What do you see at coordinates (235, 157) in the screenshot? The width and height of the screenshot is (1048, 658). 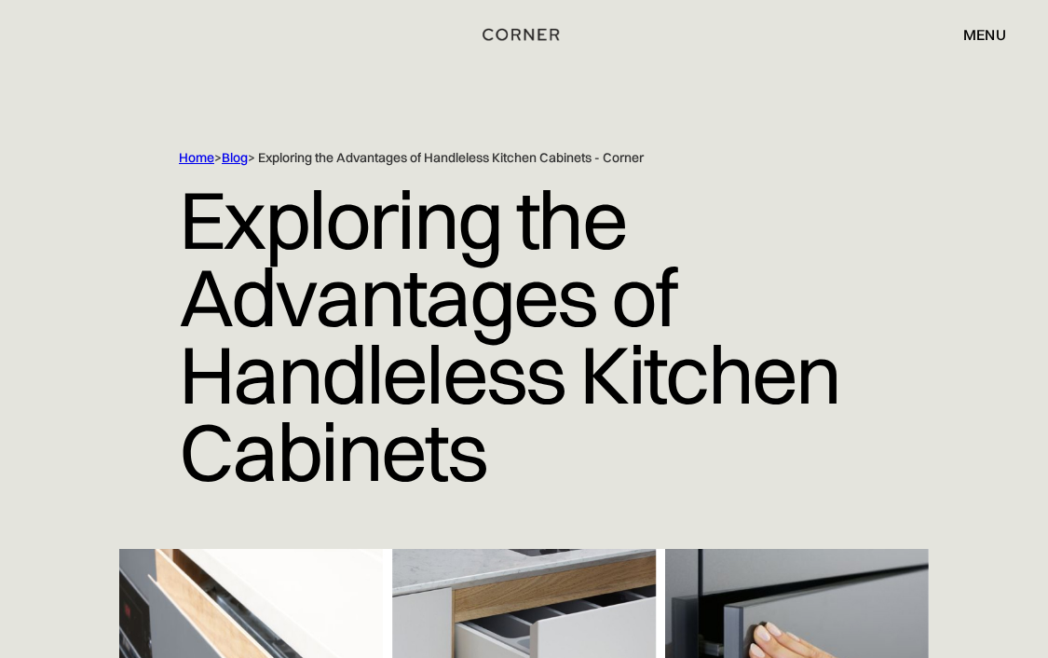 I see `a: Blog` at bounding box center [235, 157].